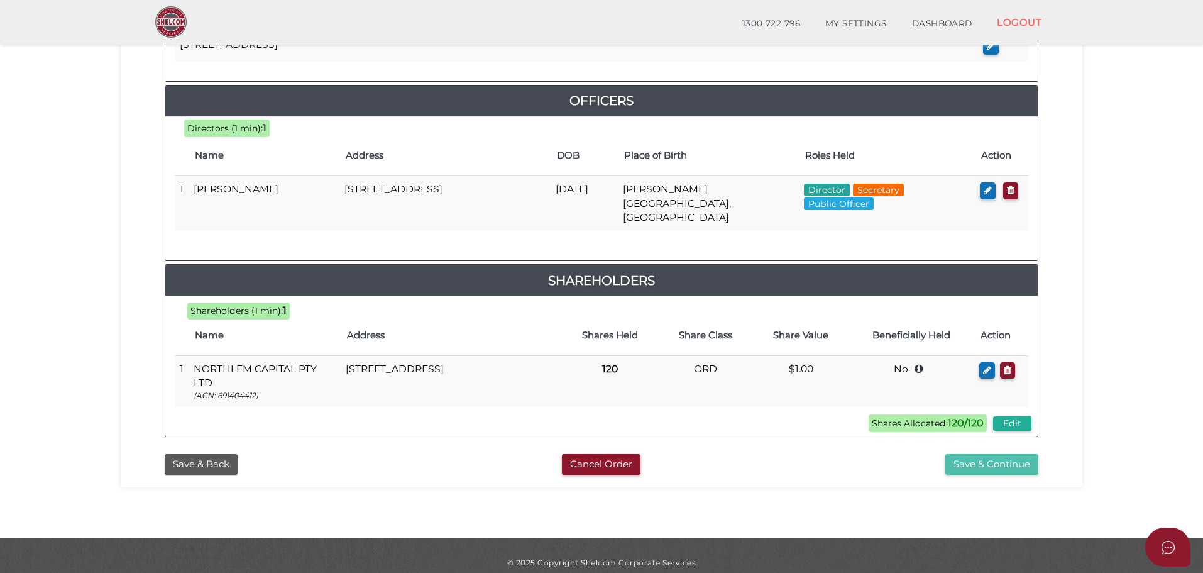  I want to click on a: LOGOUT, so click(1019, 22).